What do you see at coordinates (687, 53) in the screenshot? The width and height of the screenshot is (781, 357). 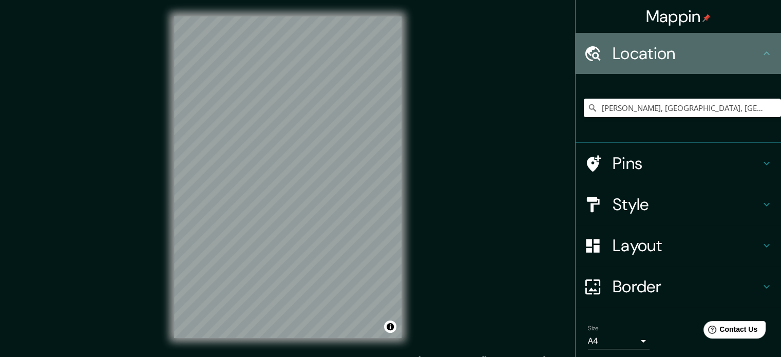 I see `h4: Location` at bounding box center [687, 53].